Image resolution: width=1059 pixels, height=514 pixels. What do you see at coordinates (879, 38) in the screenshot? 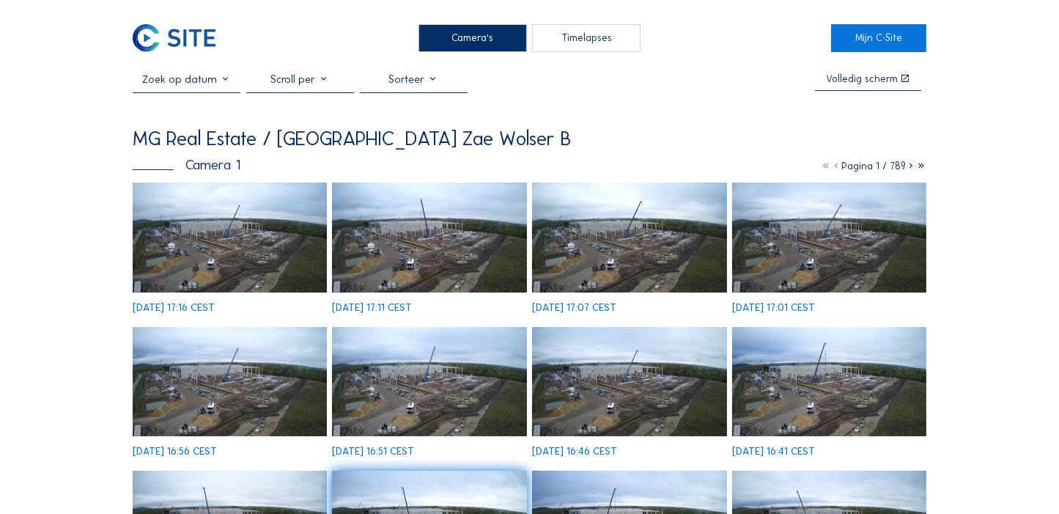
I see `a: Mijn C-Site` at bounding box center [879, 38].